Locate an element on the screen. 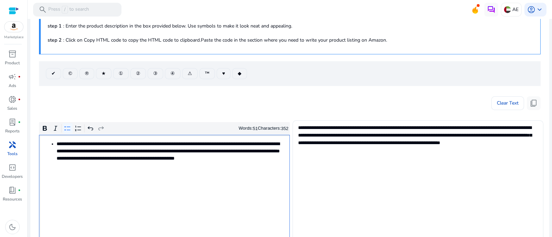  p: Tools is located at coordinates (12, 154).